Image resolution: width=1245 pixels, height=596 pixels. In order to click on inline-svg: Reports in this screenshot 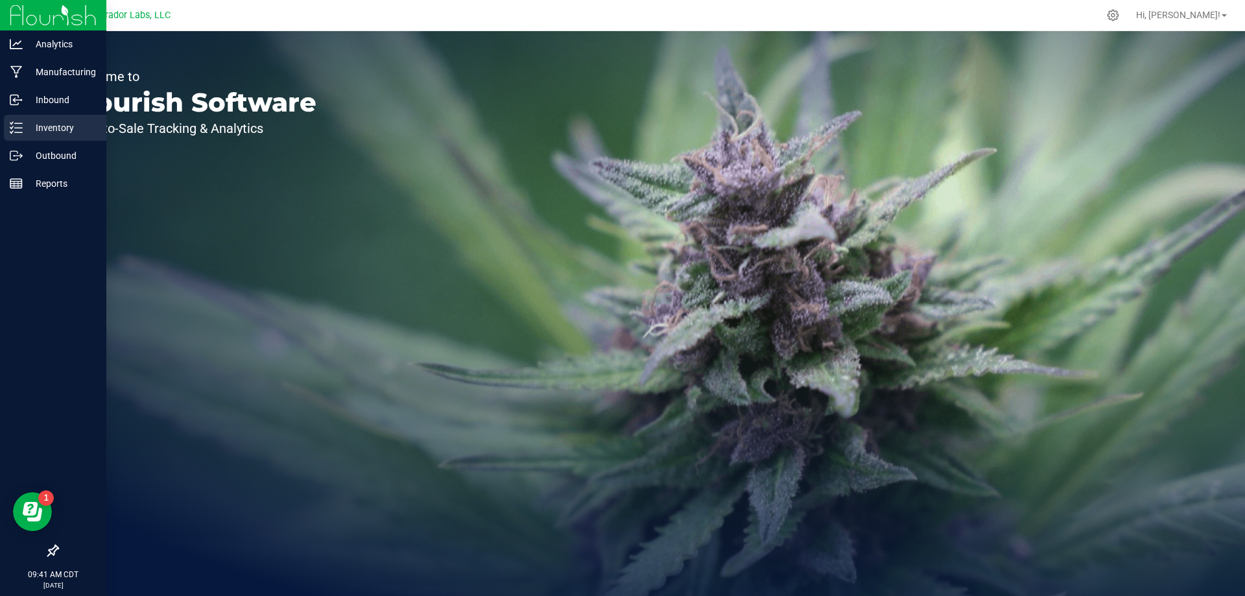, I will do `click(16, 184)`.